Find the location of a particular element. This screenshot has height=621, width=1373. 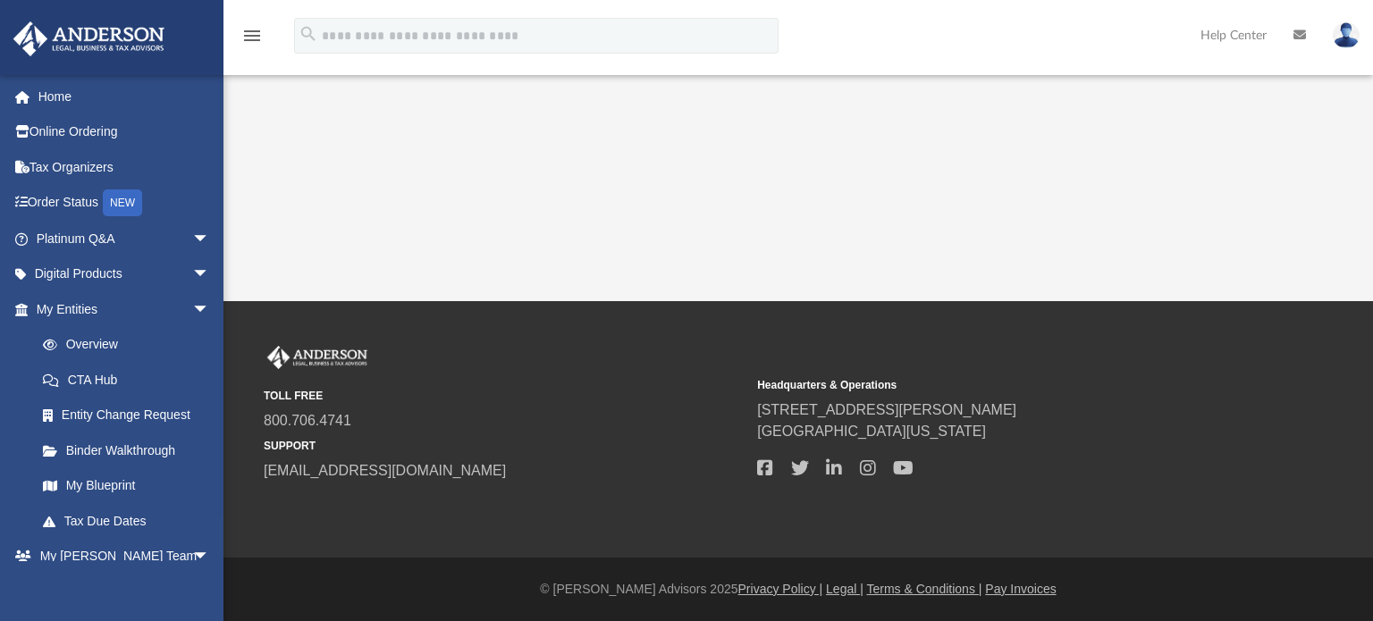

a: Online Ordering is located at coordinates (124, 132).